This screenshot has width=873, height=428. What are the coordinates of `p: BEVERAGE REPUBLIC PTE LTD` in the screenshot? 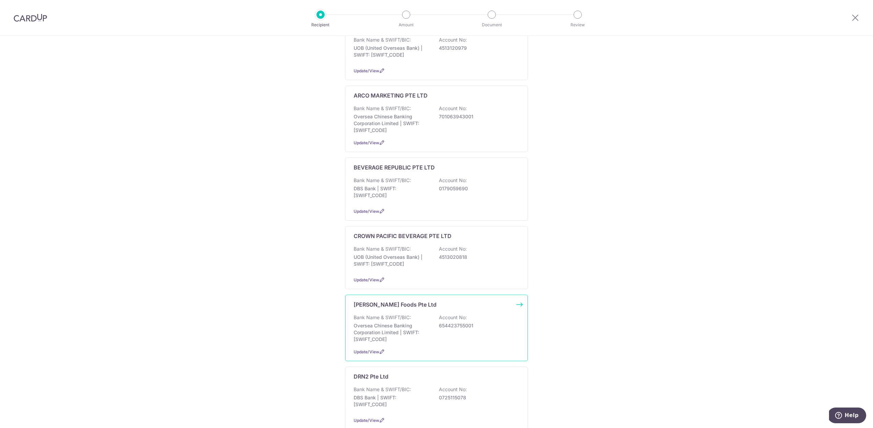 It's located at (394, 167).